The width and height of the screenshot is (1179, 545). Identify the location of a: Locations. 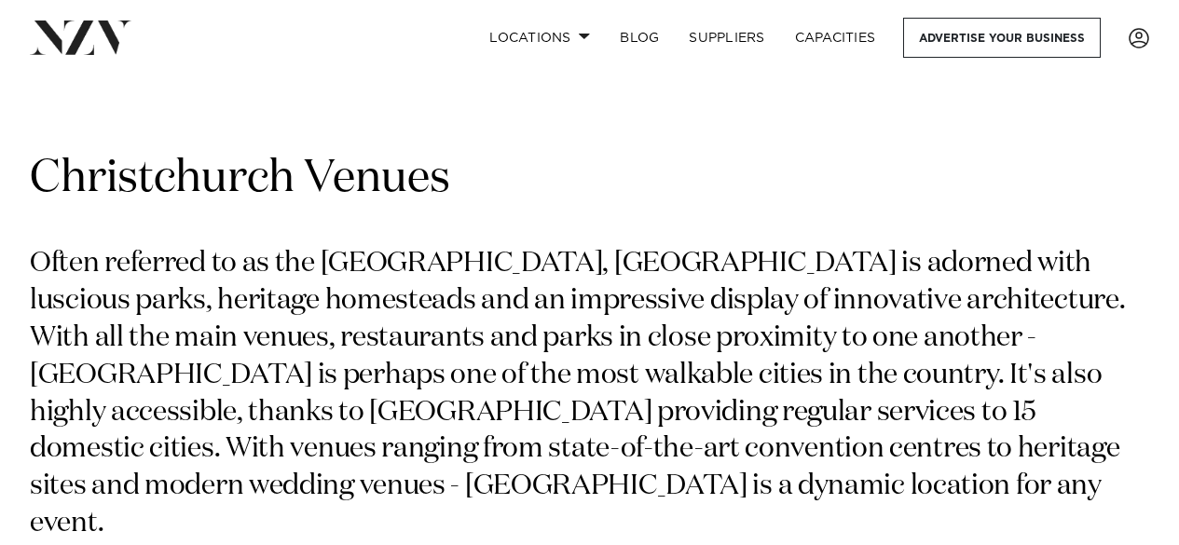
(540, 37).